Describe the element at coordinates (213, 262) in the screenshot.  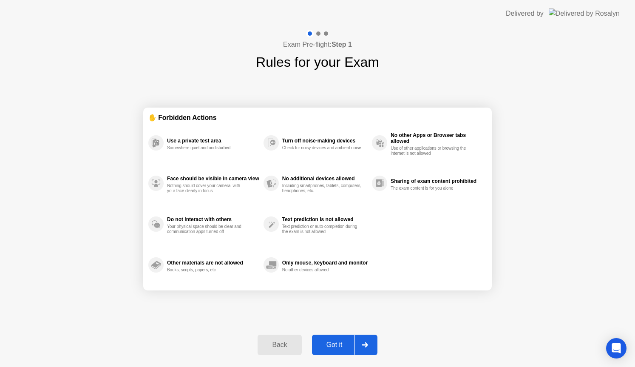
I see `div: Other materials are not allowed` at that location.